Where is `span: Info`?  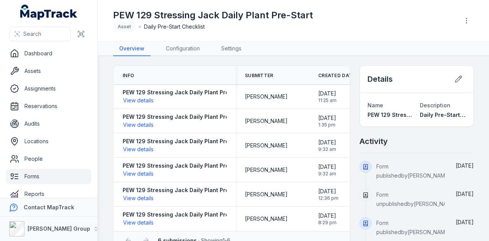 span: Info is located at coordinates (128, 76).